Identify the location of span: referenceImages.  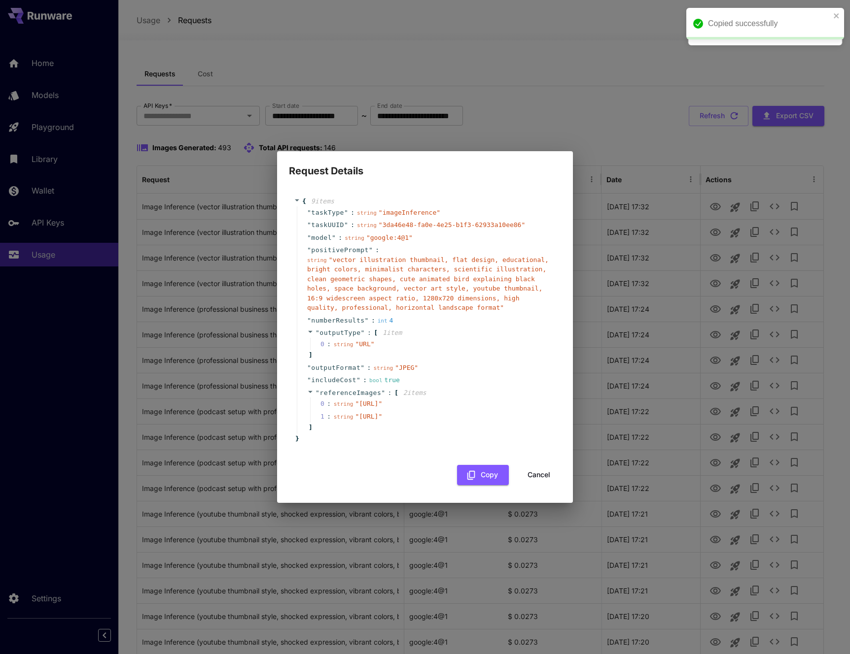
(350, 393).